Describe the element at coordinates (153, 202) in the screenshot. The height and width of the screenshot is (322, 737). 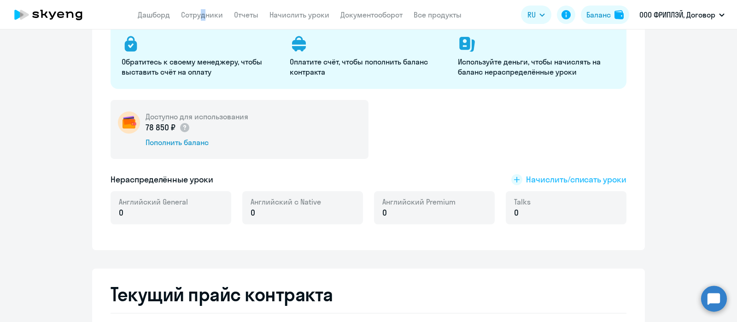
I see `span: Английский General` at that location.